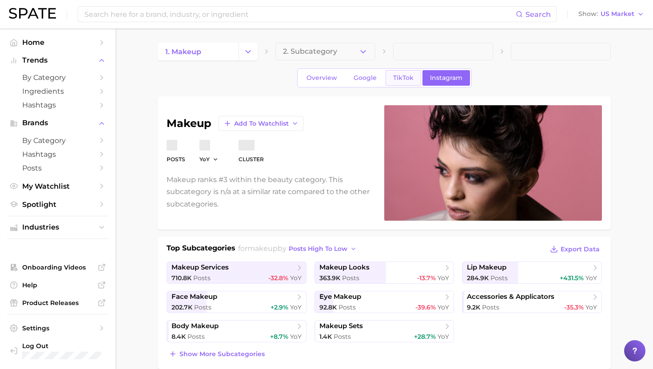  What do you see at coordinates (58, 91) in the screenshot?
I see `span: Ingredients` at bounding box center [58, 91].